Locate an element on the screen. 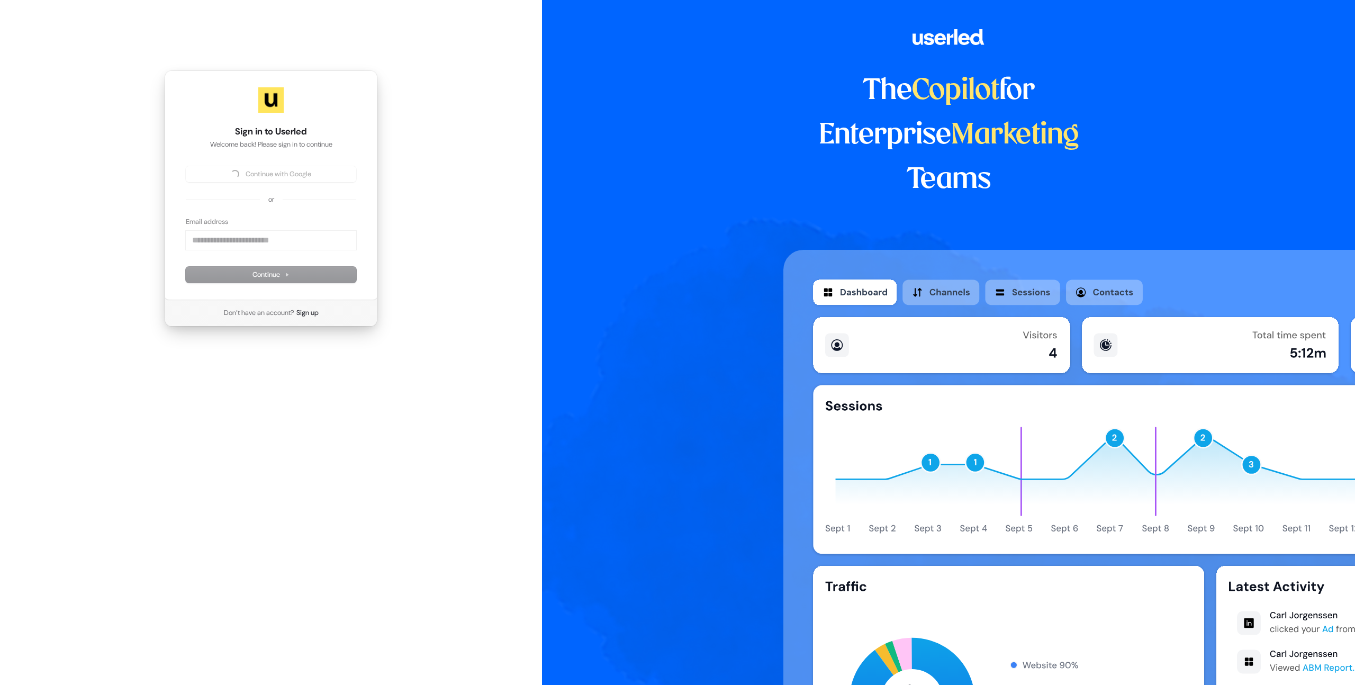 This screenshot has width=1355, height=685. p: Welcome back! Please sign in to continue is located at coordinates (271, 145).